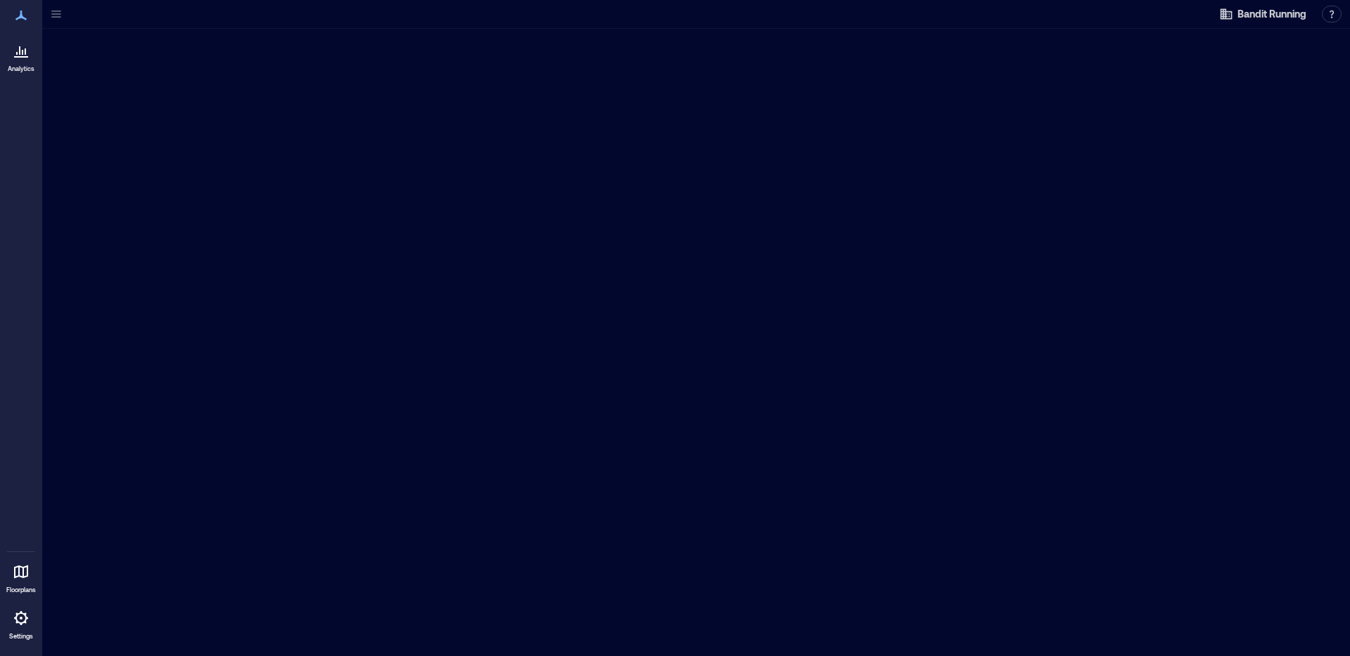 This screenshot has width=1350, height=656. What do you see at coordinates (21, 69) in the screenshot?
I see `p: Analytics` at bounding box center [21, 69].